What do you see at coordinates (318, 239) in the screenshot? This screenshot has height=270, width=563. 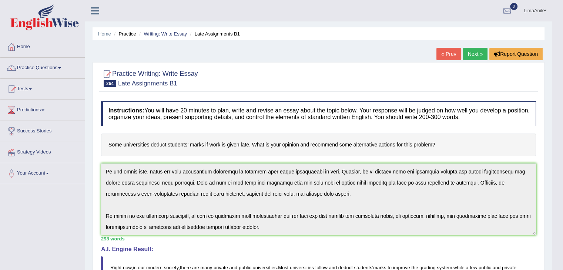 I see `div: 298 words` at bounding box center [318, 239].